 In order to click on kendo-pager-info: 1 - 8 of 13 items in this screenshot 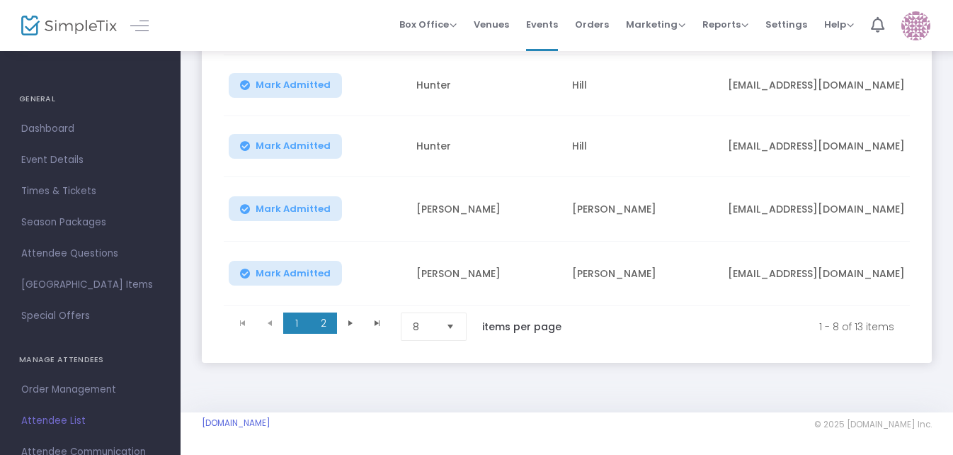, I will do `click(743, 327)`.